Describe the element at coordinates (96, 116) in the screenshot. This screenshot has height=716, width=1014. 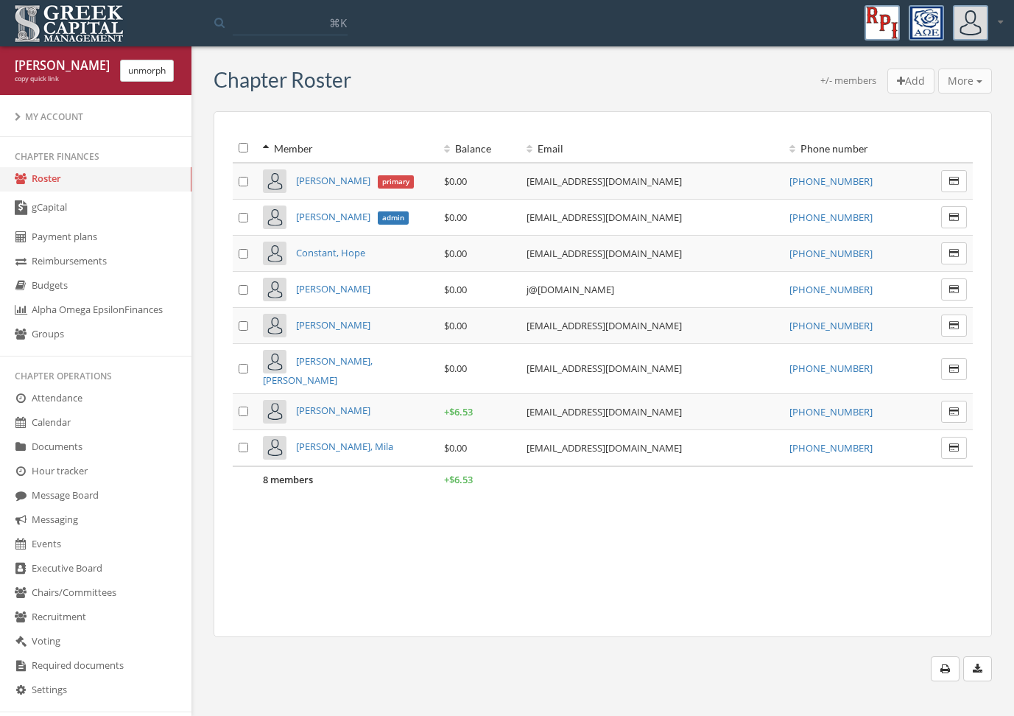
I see `div: My Account` at that location.